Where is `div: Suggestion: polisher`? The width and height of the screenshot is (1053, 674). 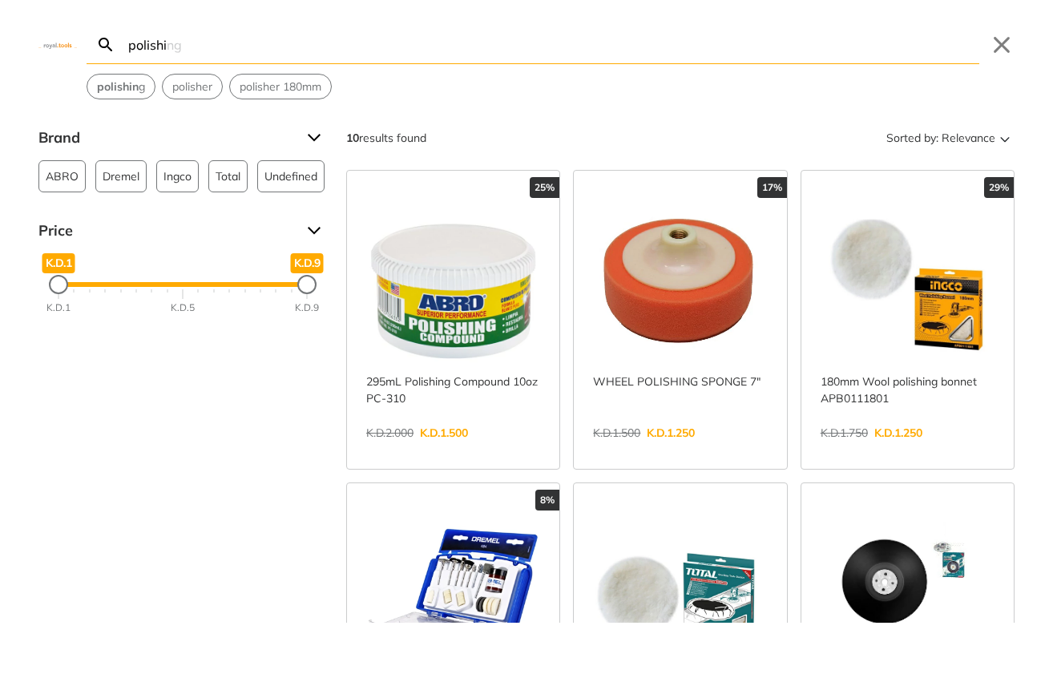 div: Suggestion: polisher is located at coordinates (192, 87).